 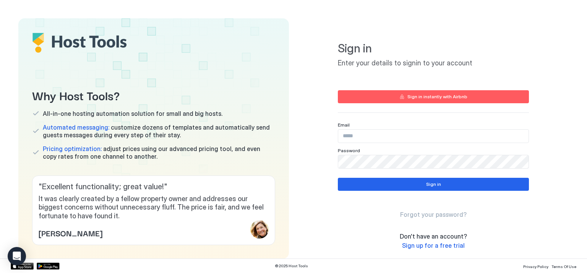 I want to click on span: Automated messaging:, so click(x=76, y=127).